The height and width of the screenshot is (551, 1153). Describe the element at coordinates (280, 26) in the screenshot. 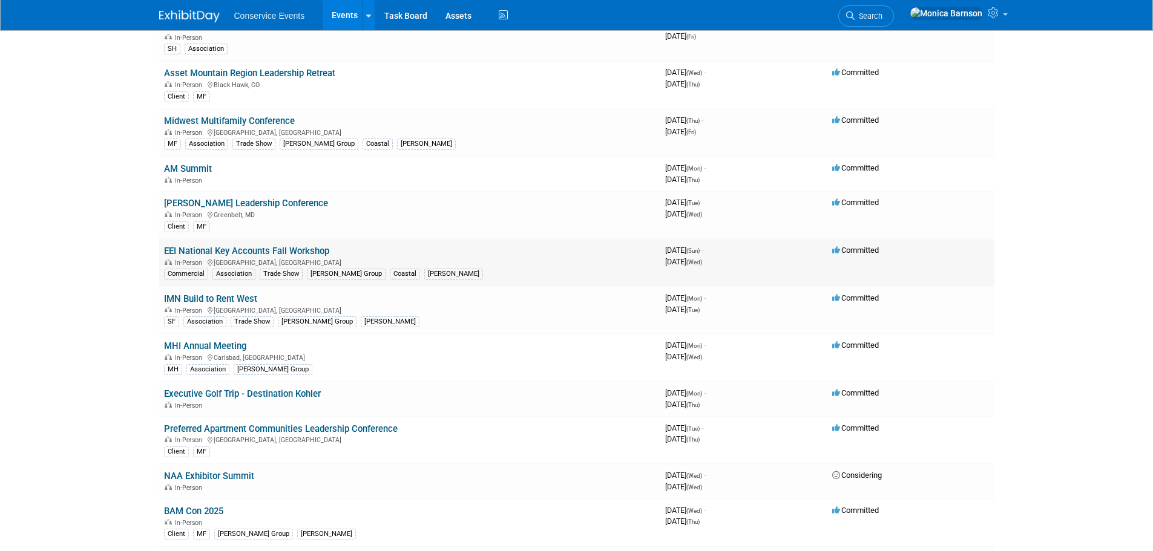

I see `a: Interface Student Housing Business Operations Exchange` at that location.